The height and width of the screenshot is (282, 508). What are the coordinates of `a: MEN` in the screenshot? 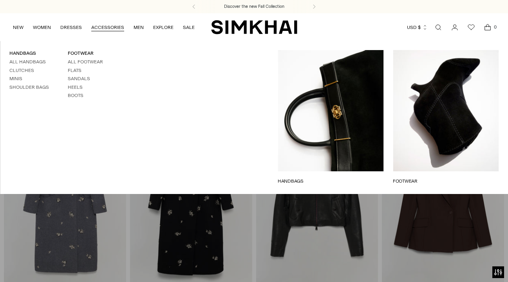 It's located at (139, 27).